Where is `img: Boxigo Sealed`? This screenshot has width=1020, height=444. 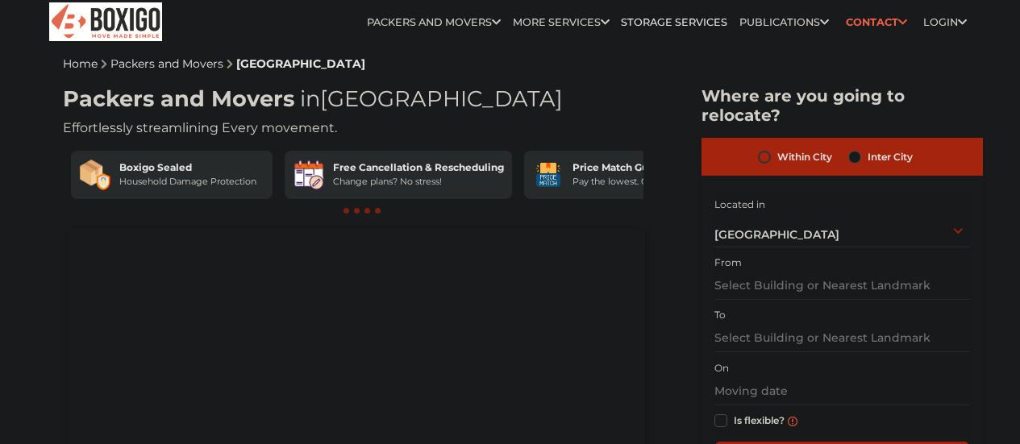
img: Boxigo Sealed is located at coordinates (95, 175).